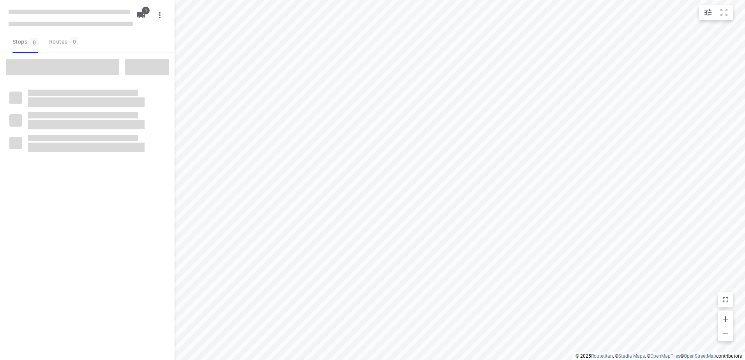 The height and width of the screenshot is (360, 745). Describe the element at coordinates (602, 356) in the screenshot. I see `a: Routetitan` at that location.